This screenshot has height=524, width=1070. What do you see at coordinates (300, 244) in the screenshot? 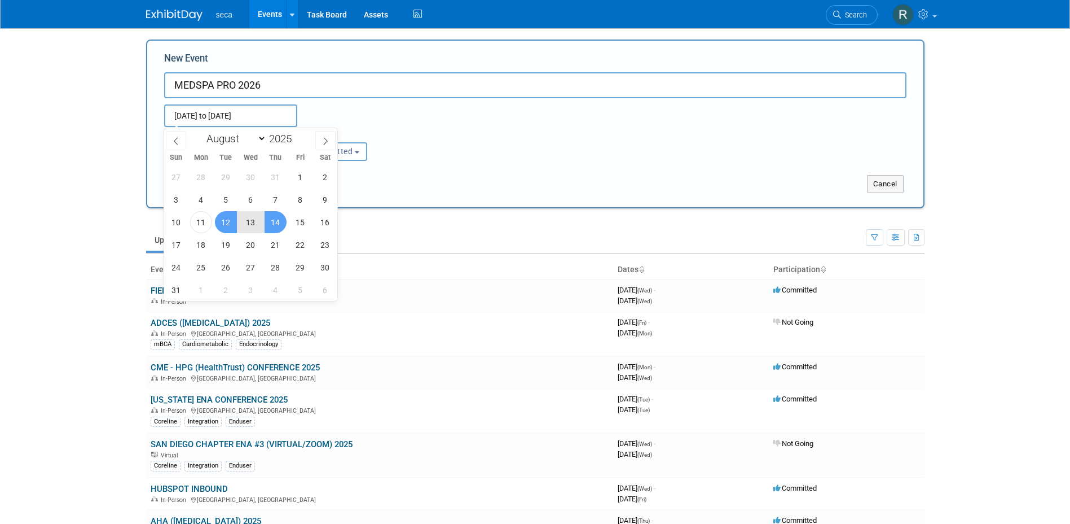
I see `span: August 22, 2025` at bounding box center [300, 244].